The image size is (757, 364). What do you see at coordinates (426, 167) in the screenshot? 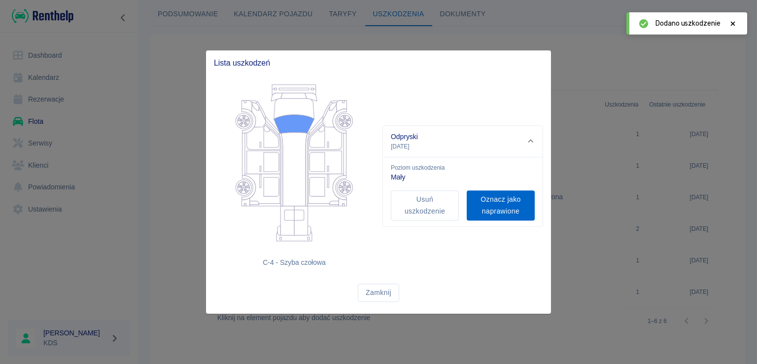
I see `p: Poziom uszkodzenia` at bounding box center [426, 167].